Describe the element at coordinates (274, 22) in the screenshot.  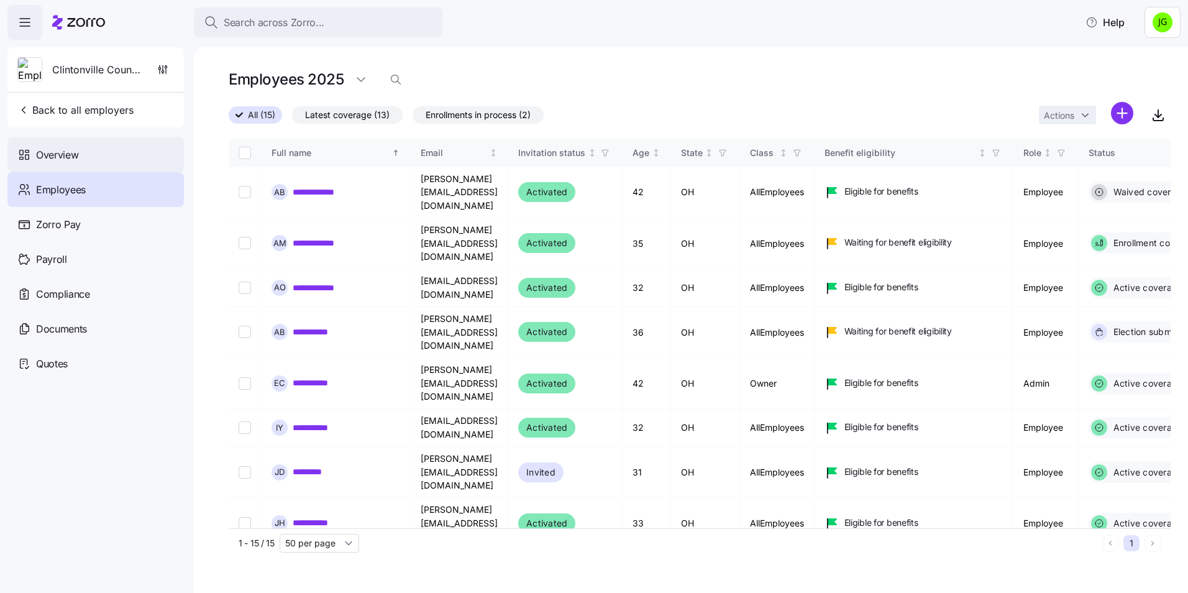
I see `span: Search across Zorro...` at that location.